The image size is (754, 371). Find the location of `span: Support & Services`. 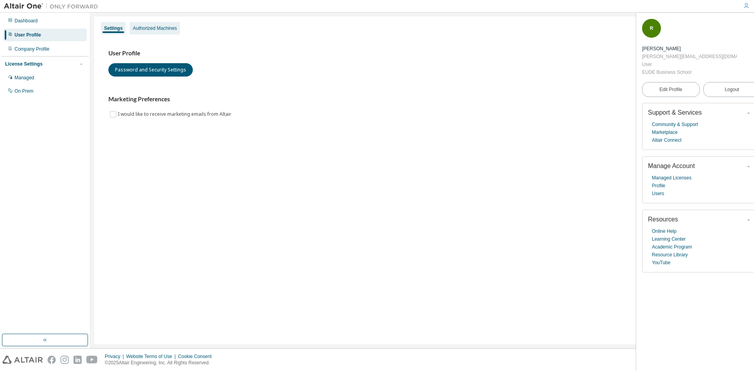

span: Support & Services is located at coordinates (675, 112).